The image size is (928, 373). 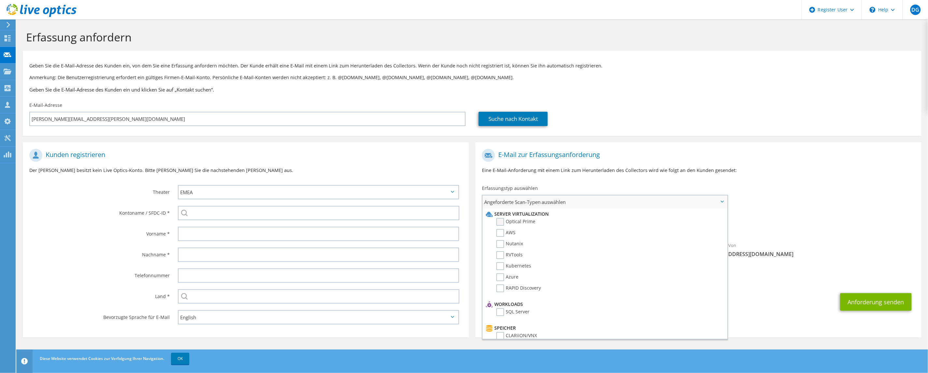 I want to click on label: Azure, so click(x=507, y=277).